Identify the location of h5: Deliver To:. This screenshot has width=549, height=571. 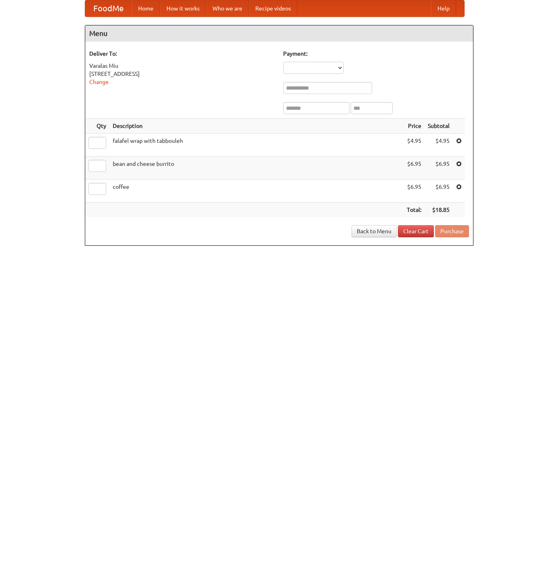
(182, 54).